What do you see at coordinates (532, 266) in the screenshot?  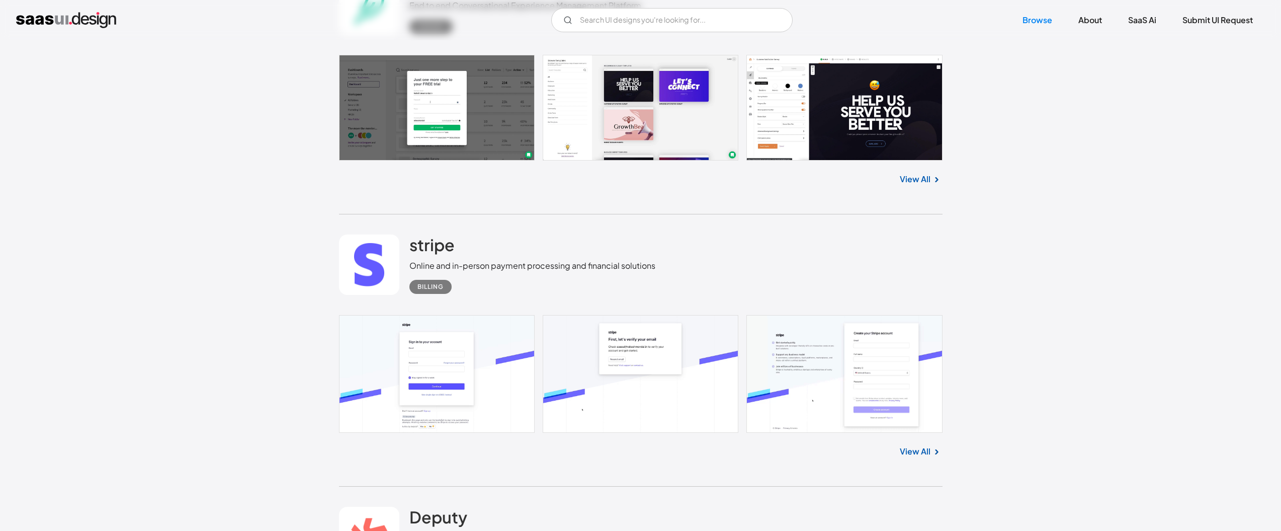 I see `div: Online and in-person payment processing and financial solutions` at bounding box center [532, 266].